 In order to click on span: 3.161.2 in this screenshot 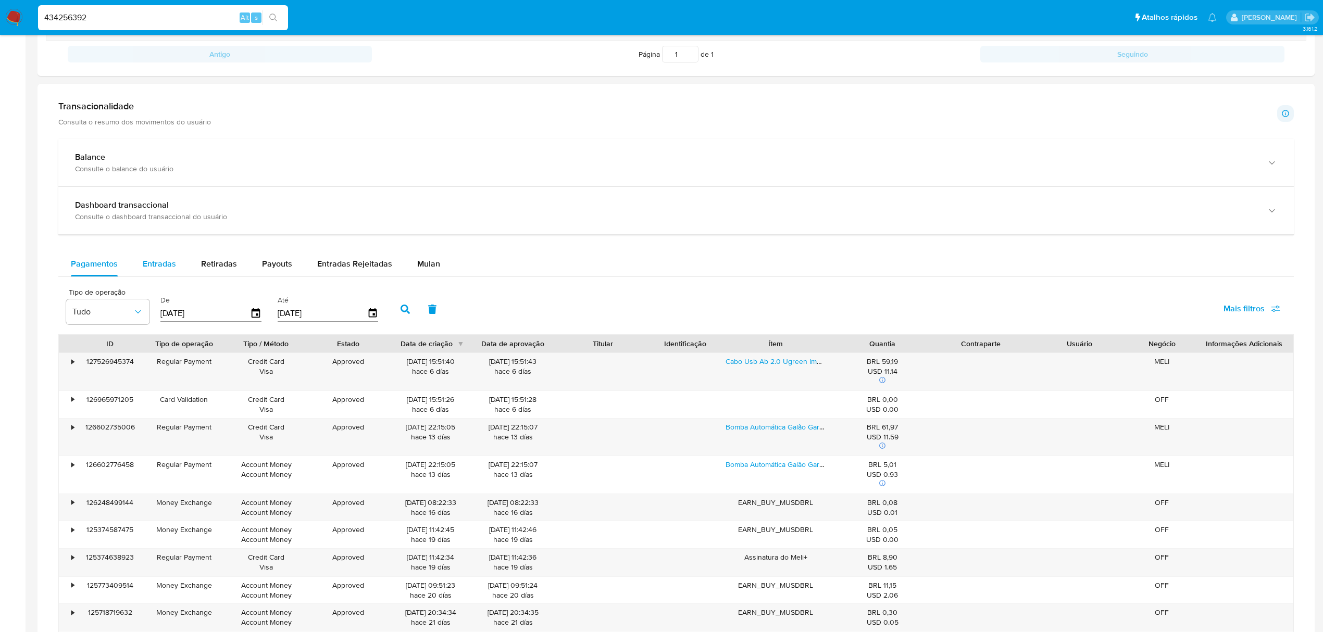, I will do `click(1310, 29)`.